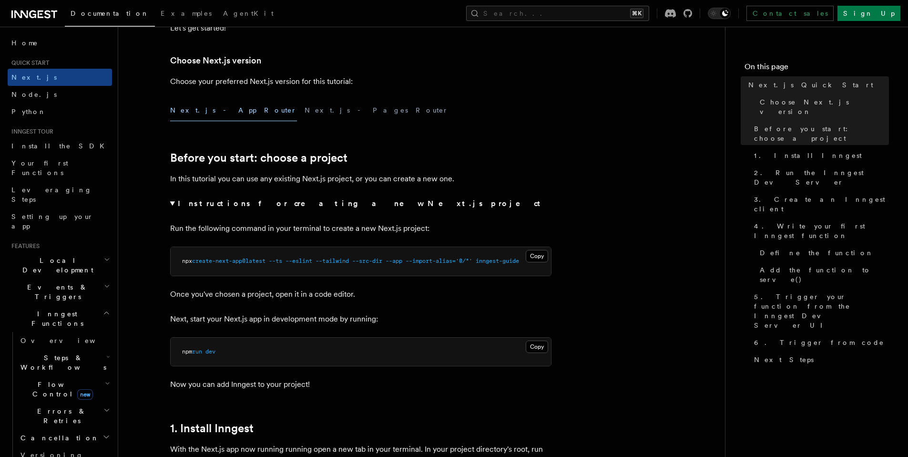  I want to click on a: Define the function, so click(822, 253).